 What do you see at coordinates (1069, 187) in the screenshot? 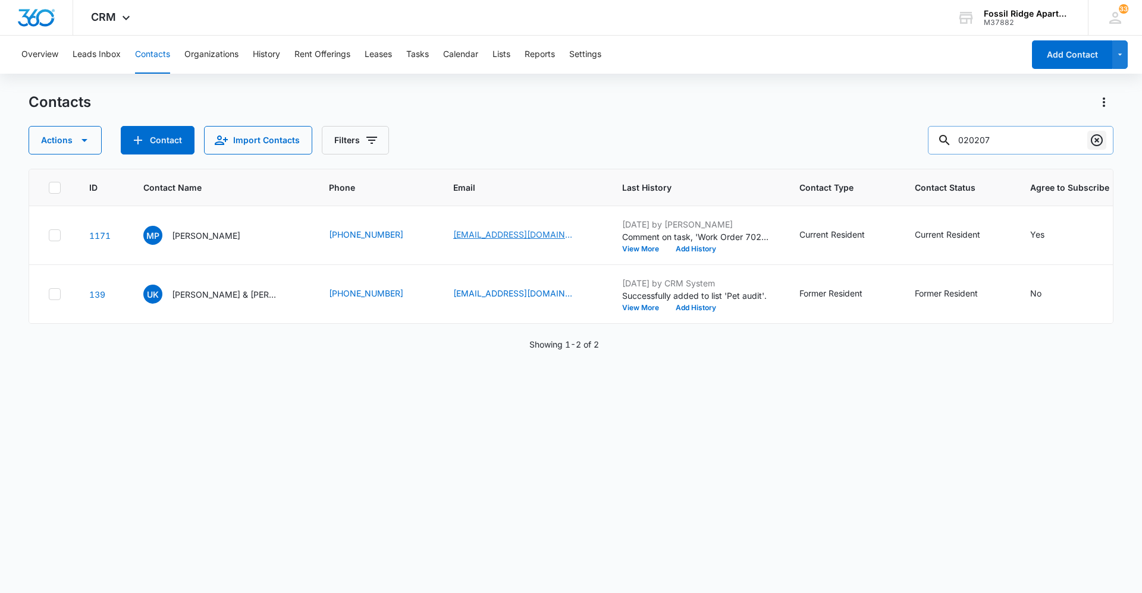
I see `span: Agree to Subscribe` at bounding box center [1069, 187].